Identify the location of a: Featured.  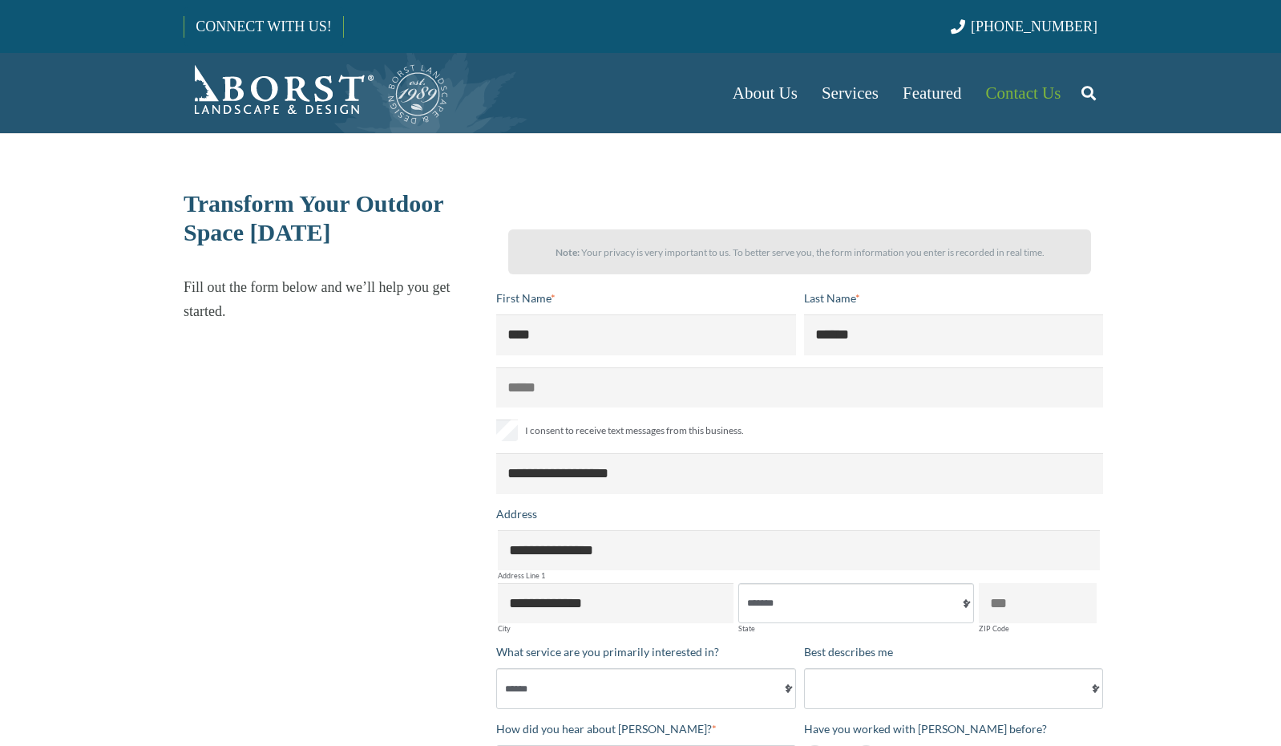
(932, 93).